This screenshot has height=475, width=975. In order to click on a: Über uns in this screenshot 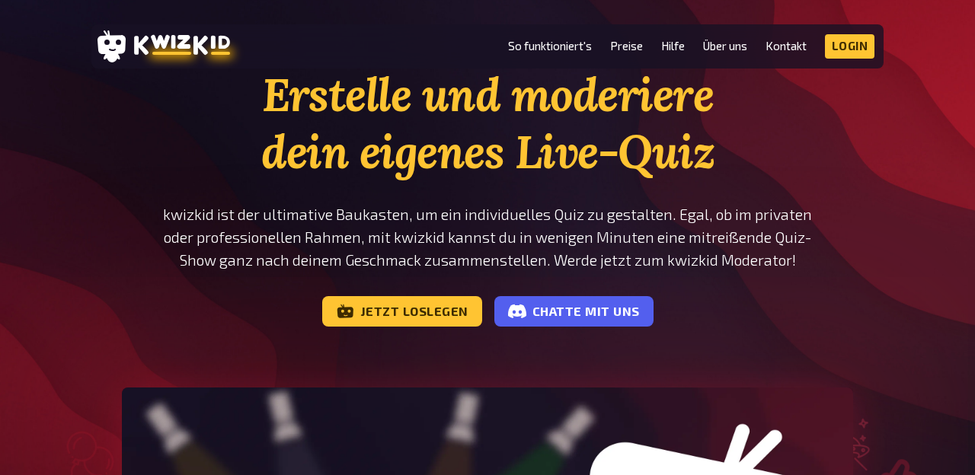, I will do `click(725, 46)`.